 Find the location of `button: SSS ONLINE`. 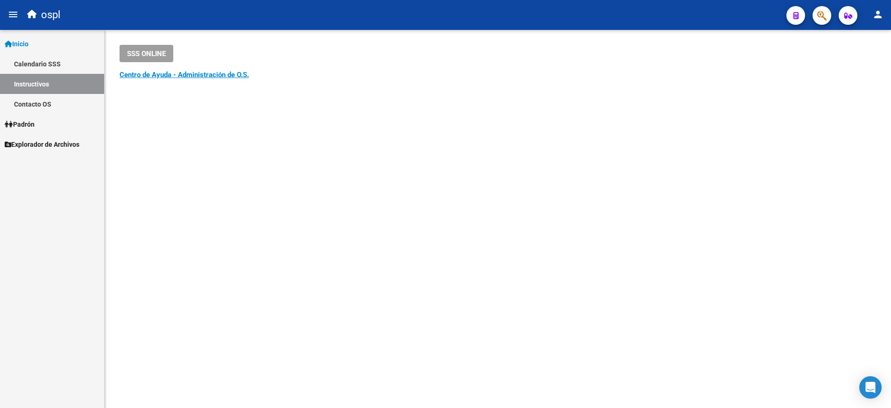

button: SSS ONLINE is located at coordinates (146, 53).